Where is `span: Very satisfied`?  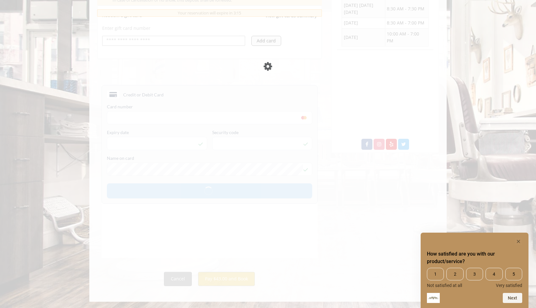 span: Very satisfied is located at coordinates (509, 285).